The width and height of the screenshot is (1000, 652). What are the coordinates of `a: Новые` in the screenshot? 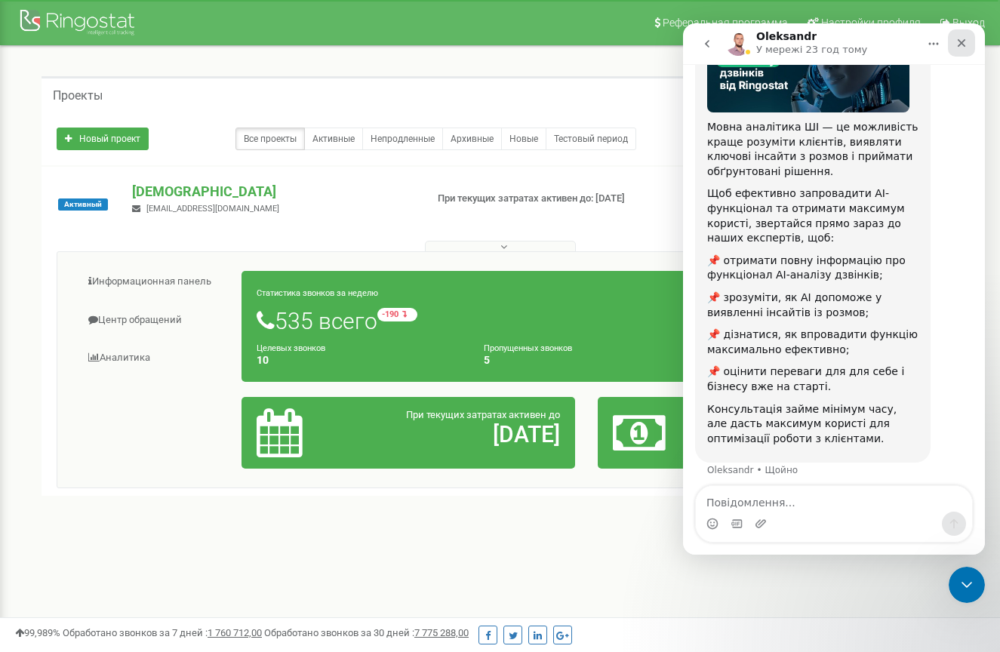 It's located at (524, 139).